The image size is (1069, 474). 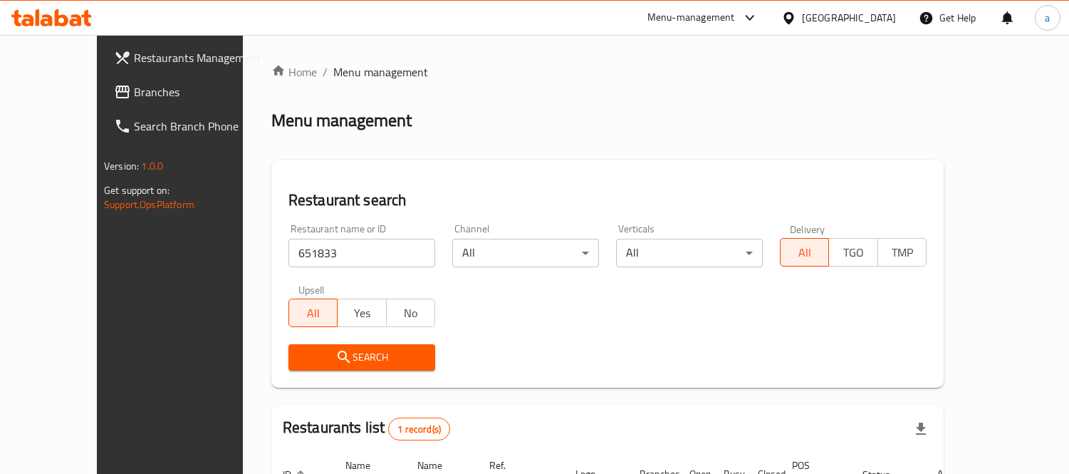 I want to click on span: TGO, so click(x=854, y=252).